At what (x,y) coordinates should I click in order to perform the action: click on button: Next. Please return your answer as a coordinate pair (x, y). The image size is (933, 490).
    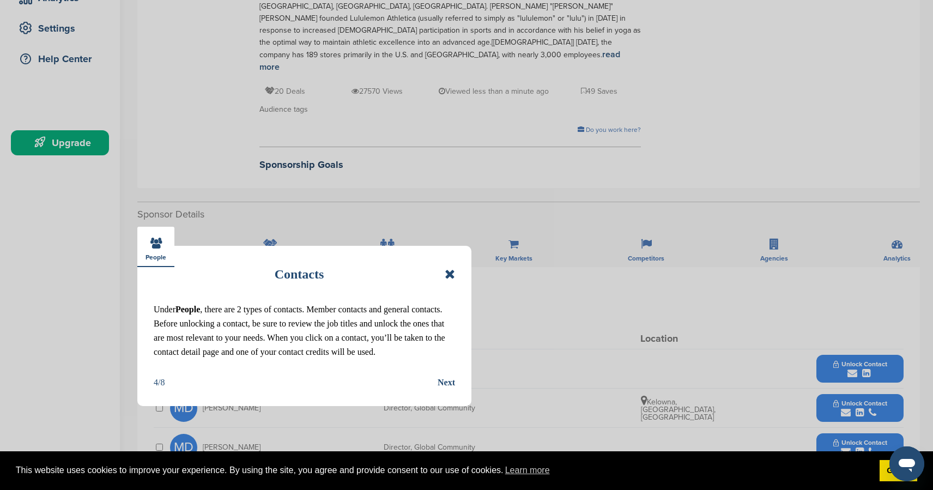
    Looking at the image, I should click on (447, 383).